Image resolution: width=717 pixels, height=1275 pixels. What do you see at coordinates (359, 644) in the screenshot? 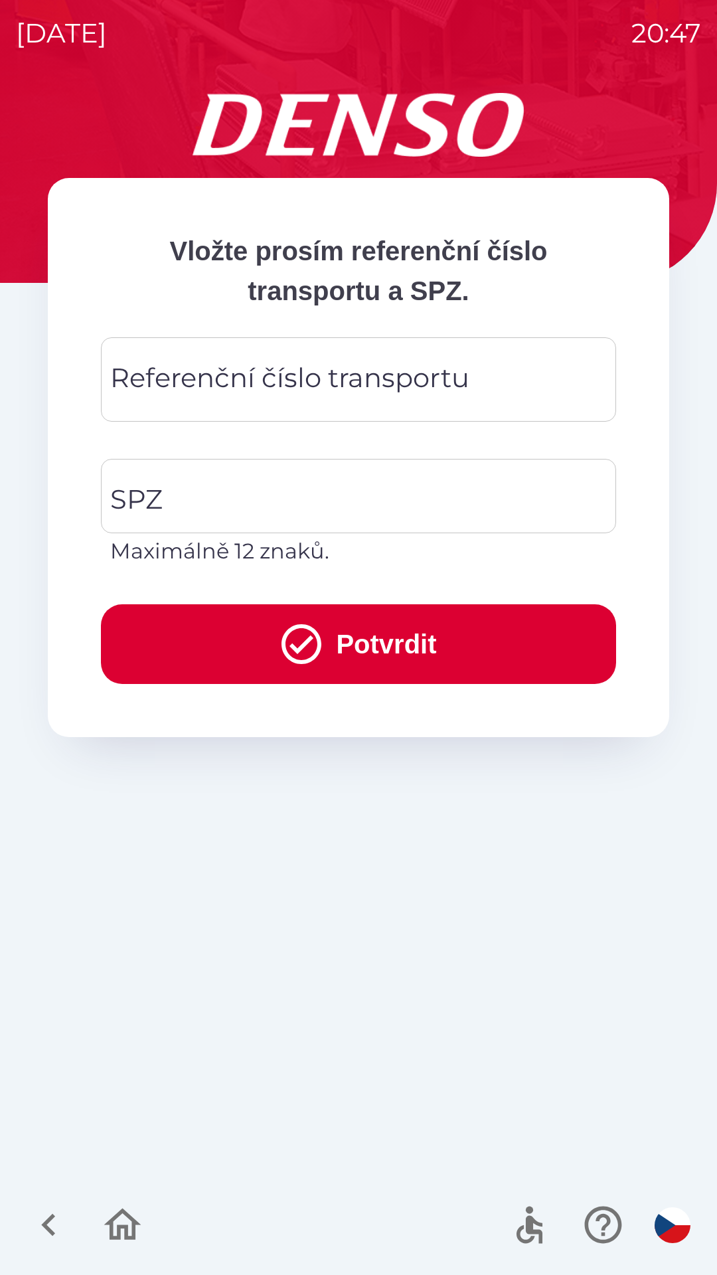
I see `button: Potvrdit` at bounding box center [359, 644].